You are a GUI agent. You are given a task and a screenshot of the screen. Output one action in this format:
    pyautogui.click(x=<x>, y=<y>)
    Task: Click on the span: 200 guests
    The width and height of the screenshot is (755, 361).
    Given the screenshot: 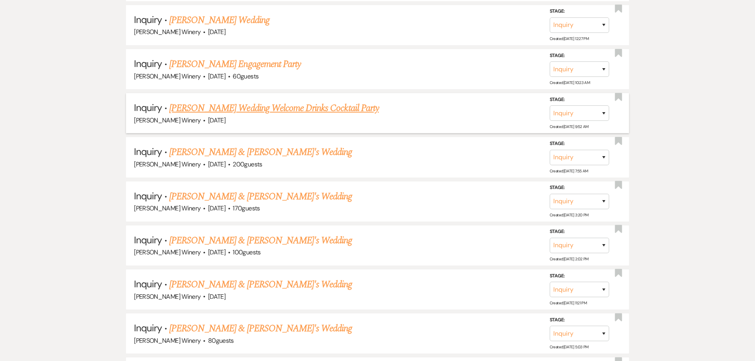 What is the action you would take?
    pyautogui.click(x=247, y=164)
    